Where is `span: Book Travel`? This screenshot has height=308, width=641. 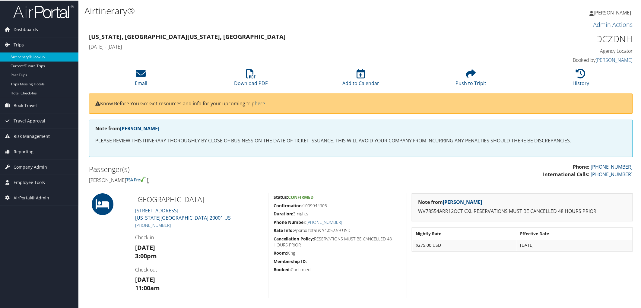
span: Book Travel is located at coordinates (25, 105).